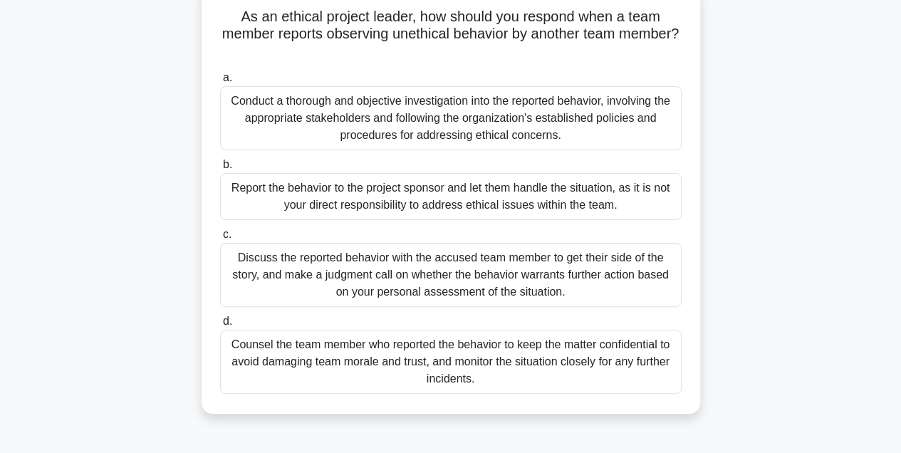  Describe the element at coordinates (227, 77) in the screenshot. I see `span: a.` at that location.